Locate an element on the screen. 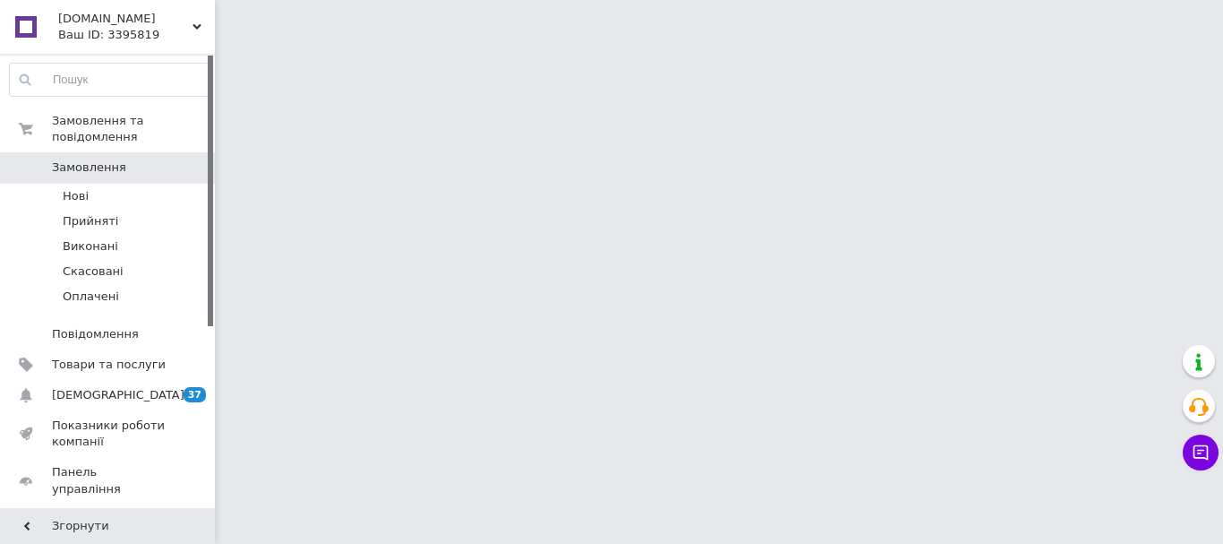 The image size is (1223, 544). span: Товари та послуги is located at coordinates (108, 365).